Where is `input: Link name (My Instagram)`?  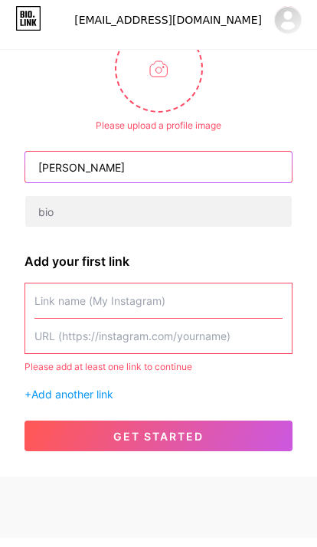
input: Link name (My Instagram) is located at coordinates (159, 309).